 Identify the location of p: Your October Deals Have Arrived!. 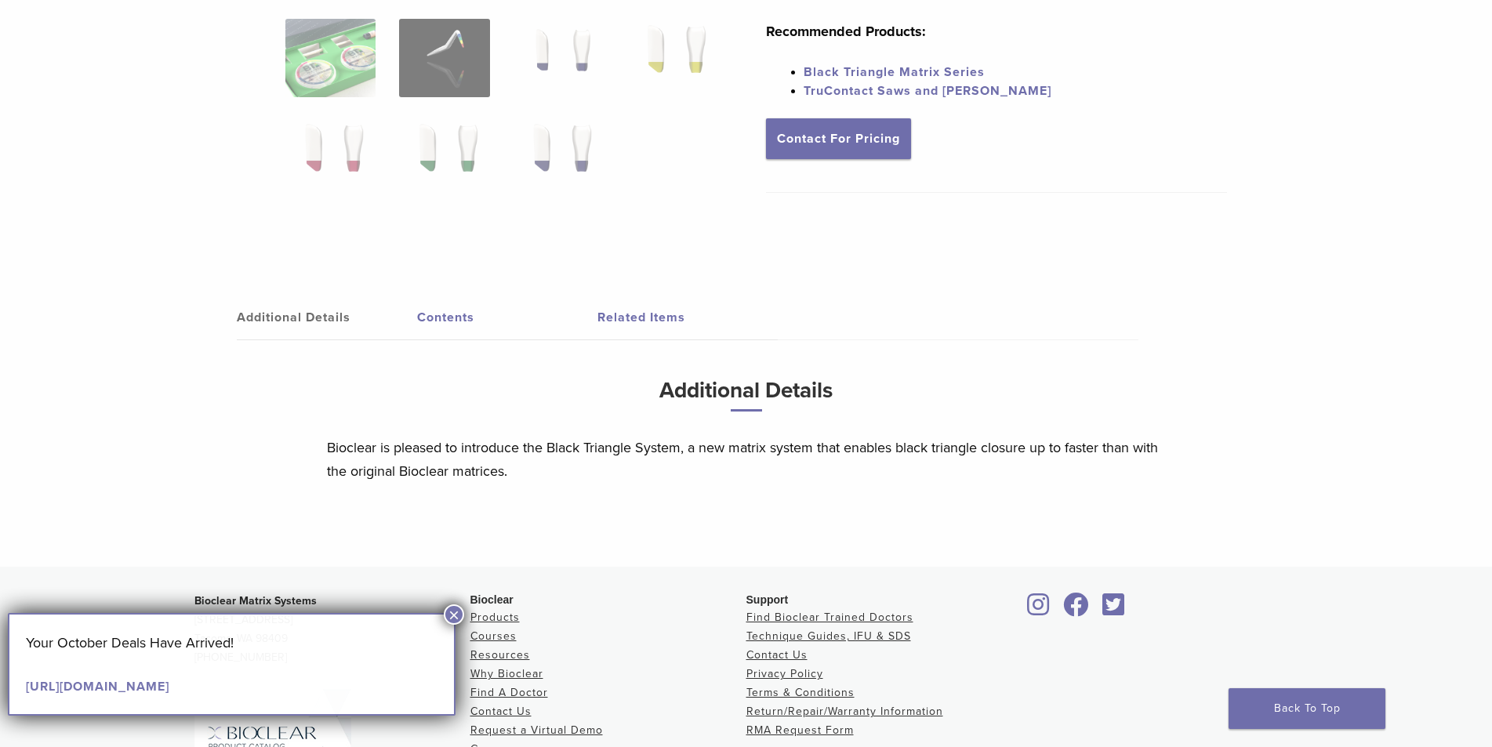
(231, 643).